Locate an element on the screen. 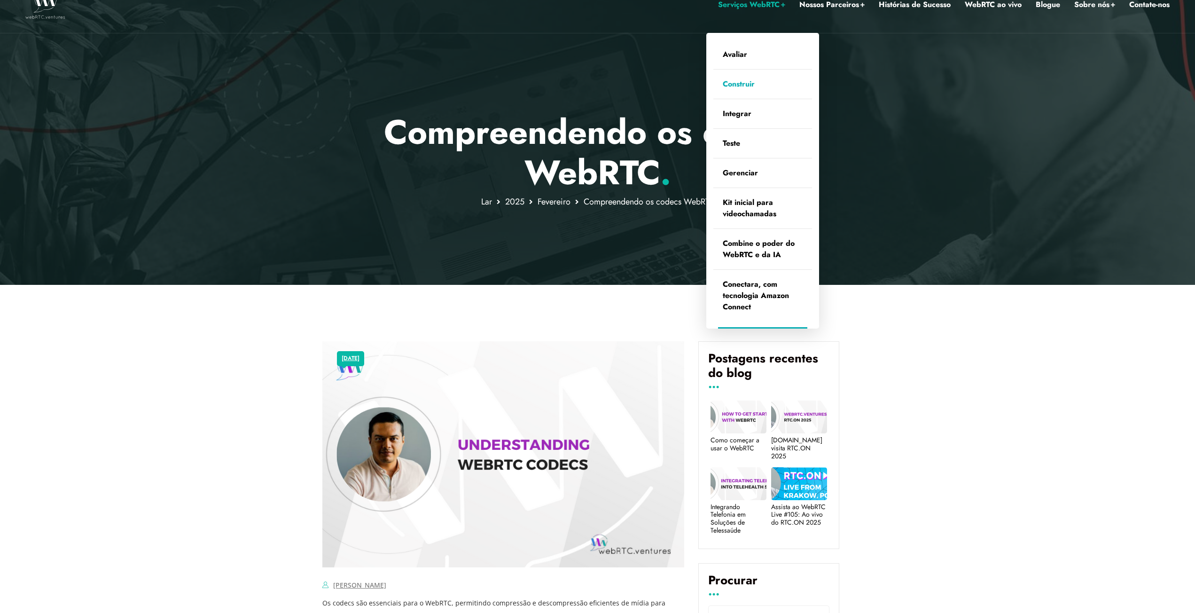  font: Combine o poder do WebRTC e da IA is located at coordinates (759, 249).